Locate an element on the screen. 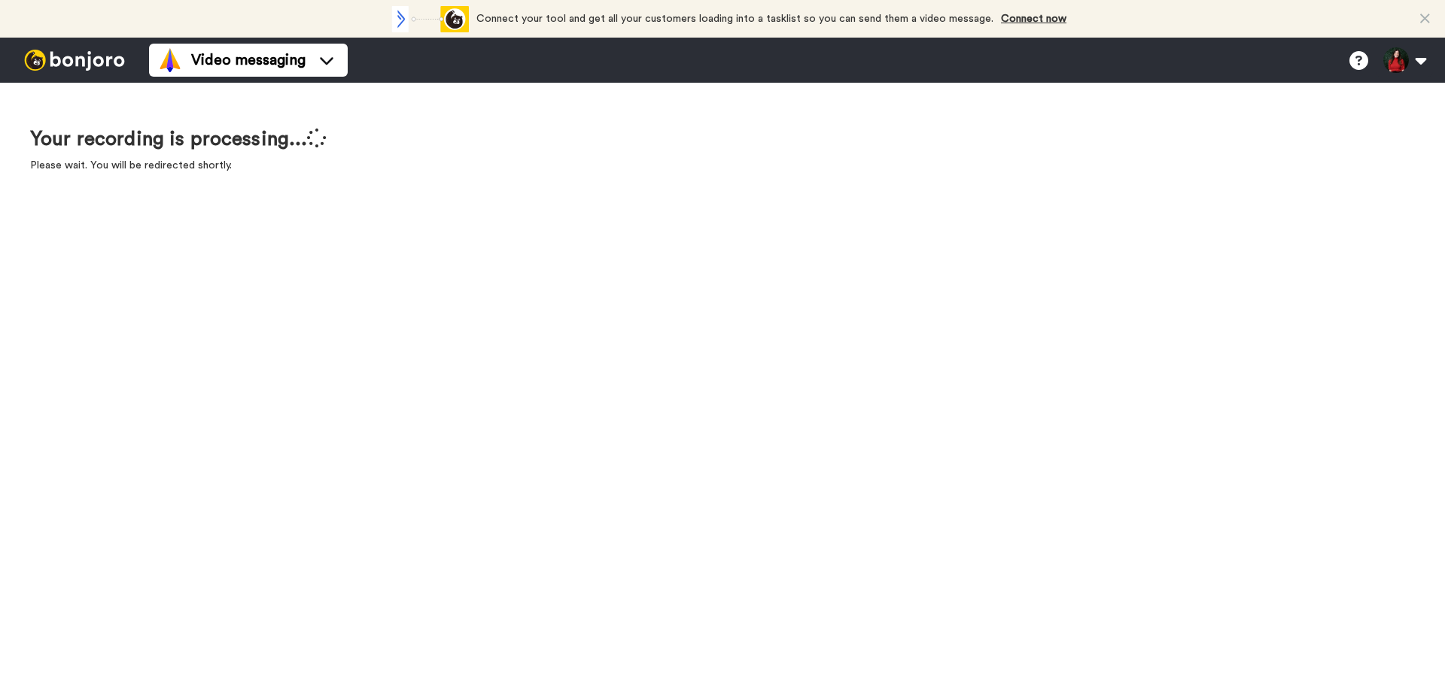  div: animation is located at coordinates (427, 19).